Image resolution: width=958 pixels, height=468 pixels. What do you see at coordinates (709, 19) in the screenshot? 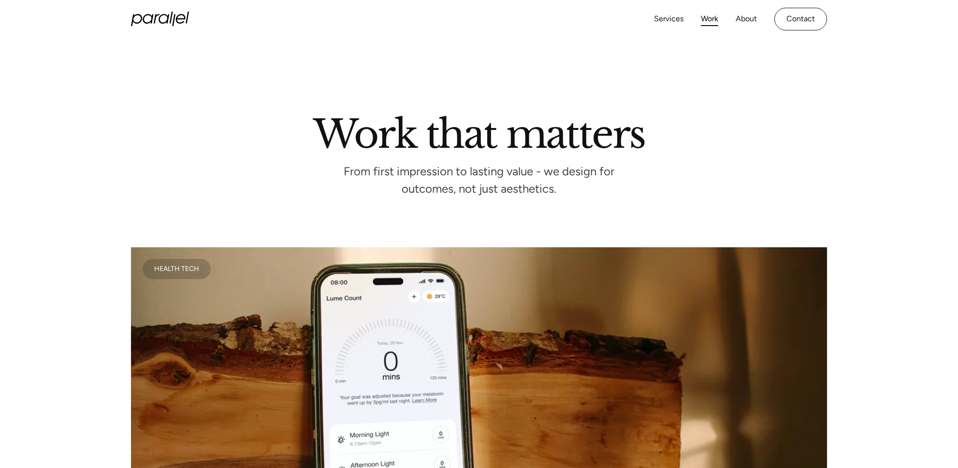
I see `a: Work` at bounding box center [709, 19].